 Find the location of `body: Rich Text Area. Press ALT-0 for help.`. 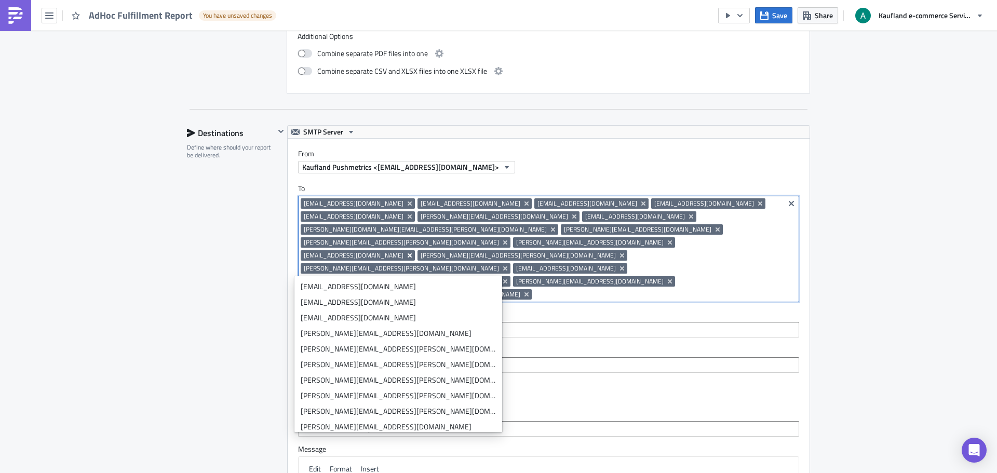

body: Rich Text Area. Press ALT-0 for help. is located at coordinates (250, 8).